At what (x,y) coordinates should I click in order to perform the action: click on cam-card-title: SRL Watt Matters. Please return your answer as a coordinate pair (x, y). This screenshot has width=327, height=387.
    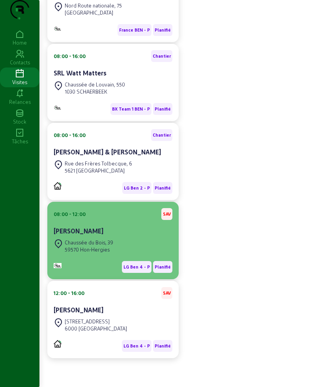
    Looking at the image, I should click on (80, 73).